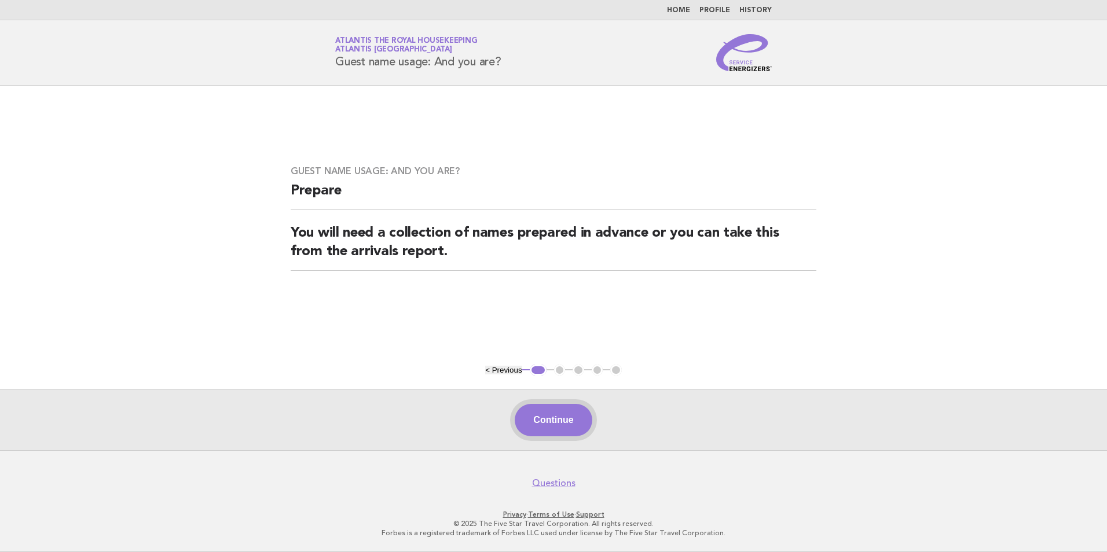 Image resolution: width=1107 pixels, height=552 pixels. I want to click on p: © 2025 The Five Star Travel Corporation. All rights reserved., so click(553, 524).